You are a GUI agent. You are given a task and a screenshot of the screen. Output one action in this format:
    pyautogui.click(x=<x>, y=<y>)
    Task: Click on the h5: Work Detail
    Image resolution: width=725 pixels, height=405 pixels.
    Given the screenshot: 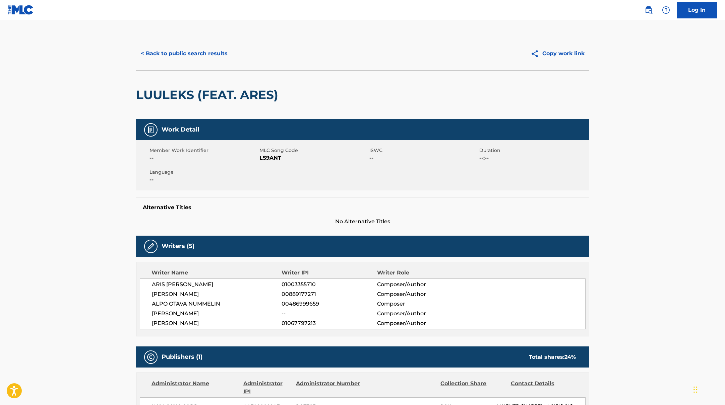 What is the action you would take?
    pyautogui.click(x=180, y=130)
    